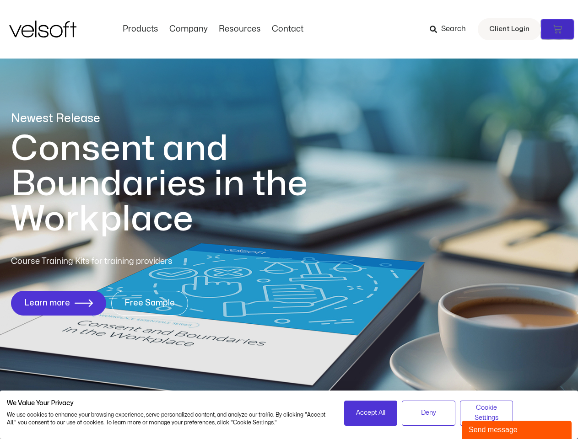 The image size is (578, 439). I want to click on h2: We Value Your Privacy, so click(168, 403).